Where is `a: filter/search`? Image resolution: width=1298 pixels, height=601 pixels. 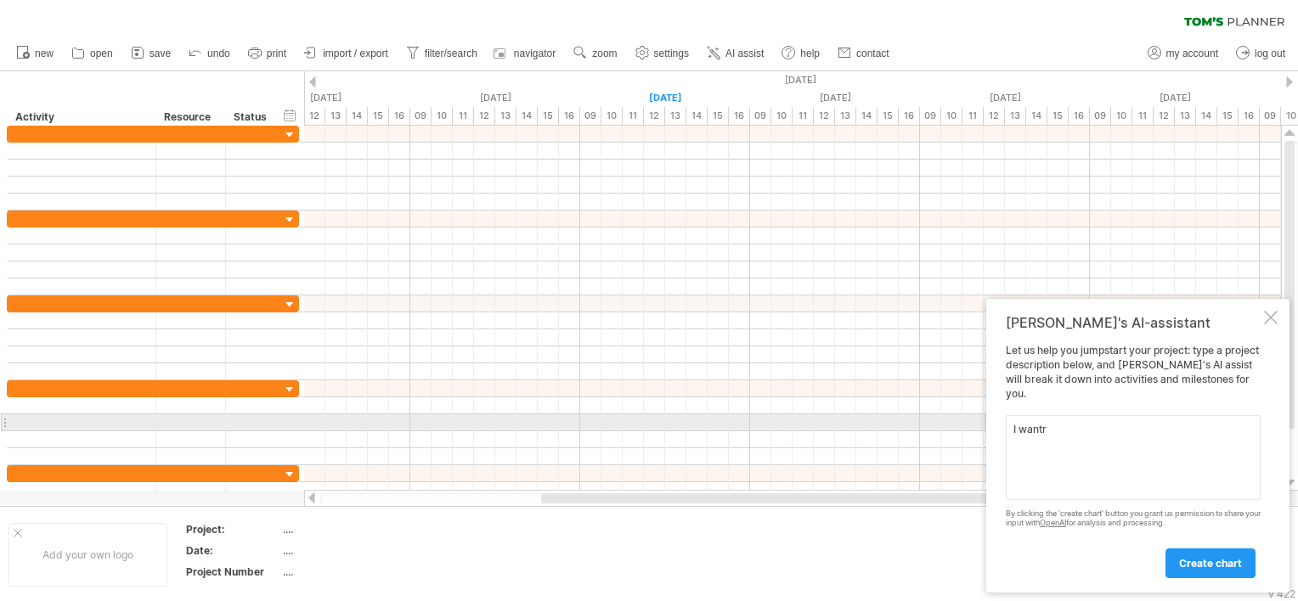 a: filter/search is located at coordinates (442, 54).